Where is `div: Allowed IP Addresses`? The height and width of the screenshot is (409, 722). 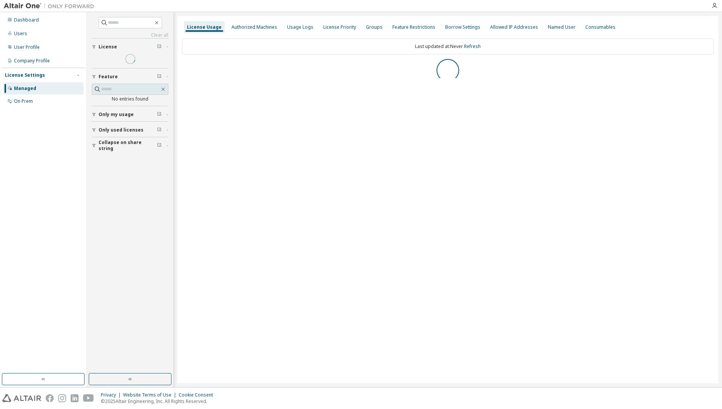 div: Allowed IP Addresses is located at coordinates (514, 27).